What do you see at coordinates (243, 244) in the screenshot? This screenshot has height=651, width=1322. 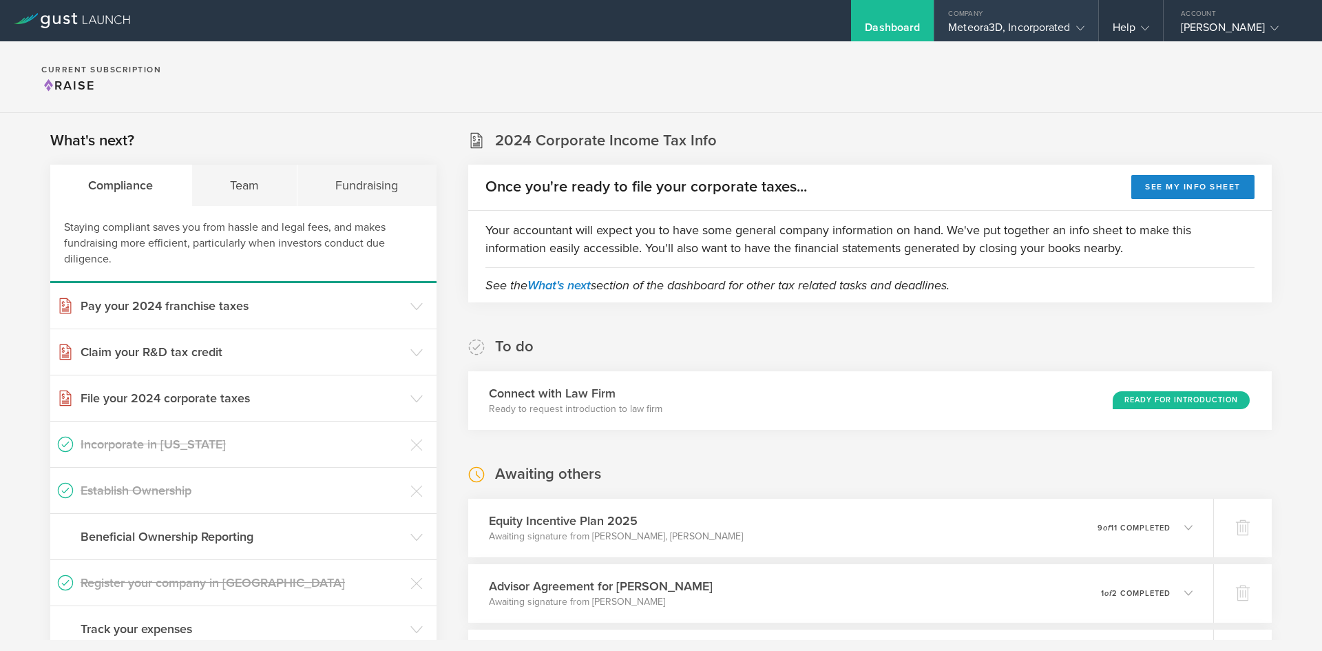 I see `div: Staying compliant saves you from hassle and legal fees, and makes fundraising more efficient, par...` at bounding box center [243, 244].